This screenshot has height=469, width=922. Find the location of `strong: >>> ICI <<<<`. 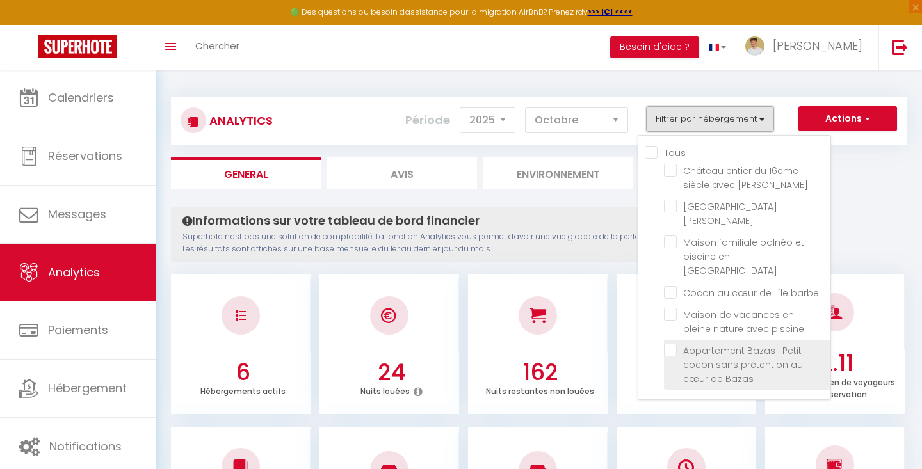

strong: >>> ICI <<<< is located at coordinates (610, 12).